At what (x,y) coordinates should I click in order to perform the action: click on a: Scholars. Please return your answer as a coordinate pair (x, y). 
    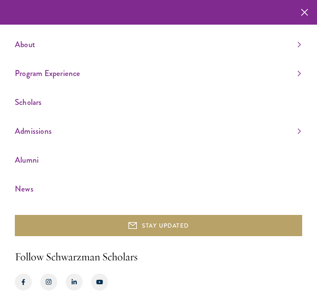
    Looking at the image, I should click on (158, 102).